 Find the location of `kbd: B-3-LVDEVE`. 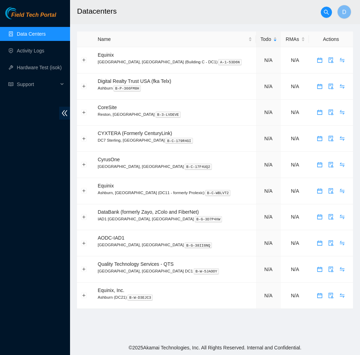

kbd: B-3-LVDEVE is located at coordinates (168, 115).